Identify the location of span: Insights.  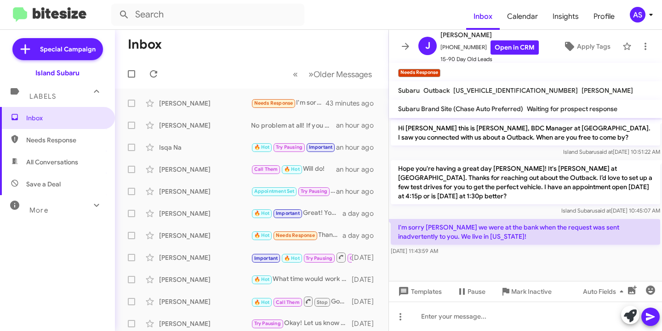
(565, 17).